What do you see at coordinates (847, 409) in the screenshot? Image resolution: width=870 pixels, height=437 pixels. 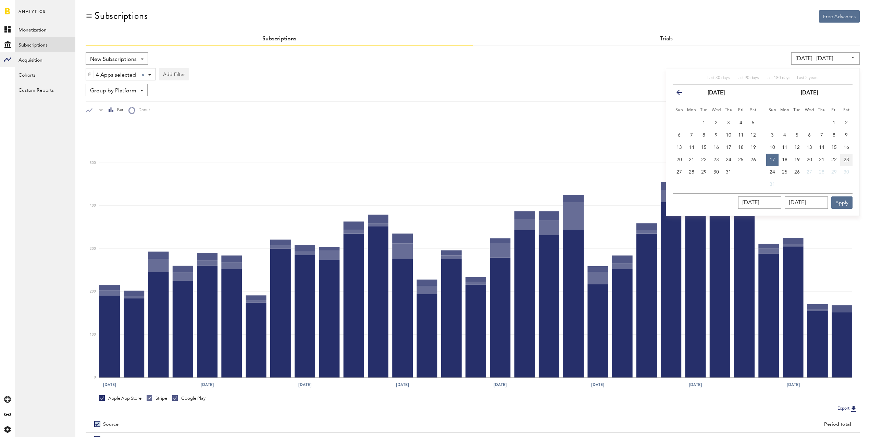 I see `button: Export` at bounding box center [847, 409].